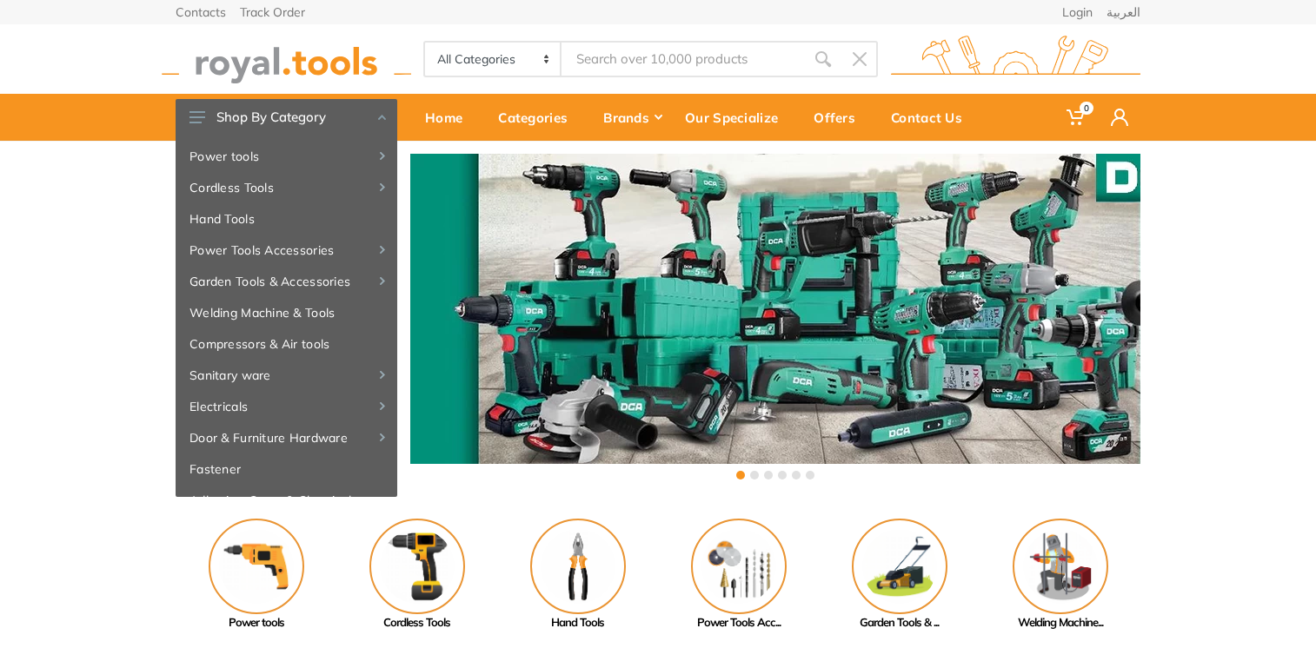 This screenshot has height=648, width=1316. I want to click on div: Our Specialize, so click(737, 117).